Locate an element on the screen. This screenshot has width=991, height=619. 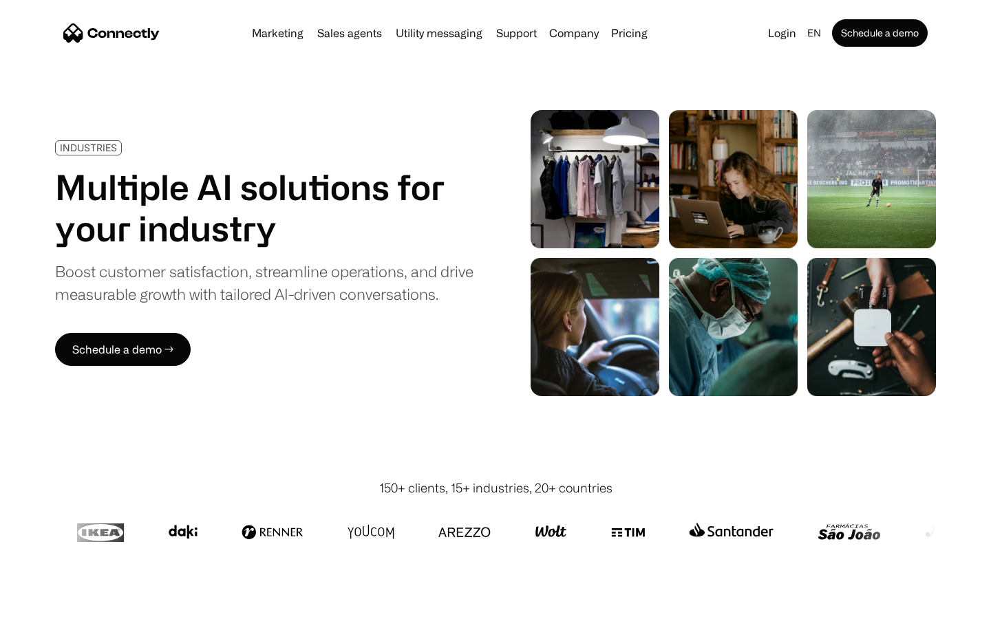
aside: Language selected: English is located at coordinates (48, 604).